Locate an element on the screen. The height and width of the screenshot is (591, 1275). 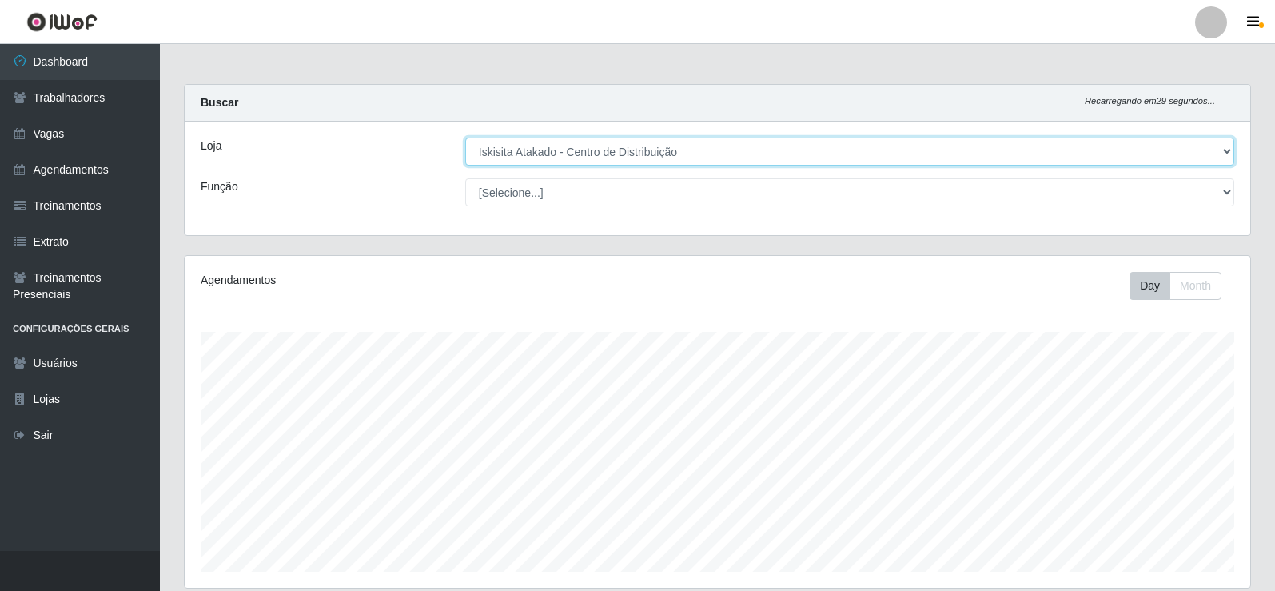
button: Month is located at coordinates (1195, 285).